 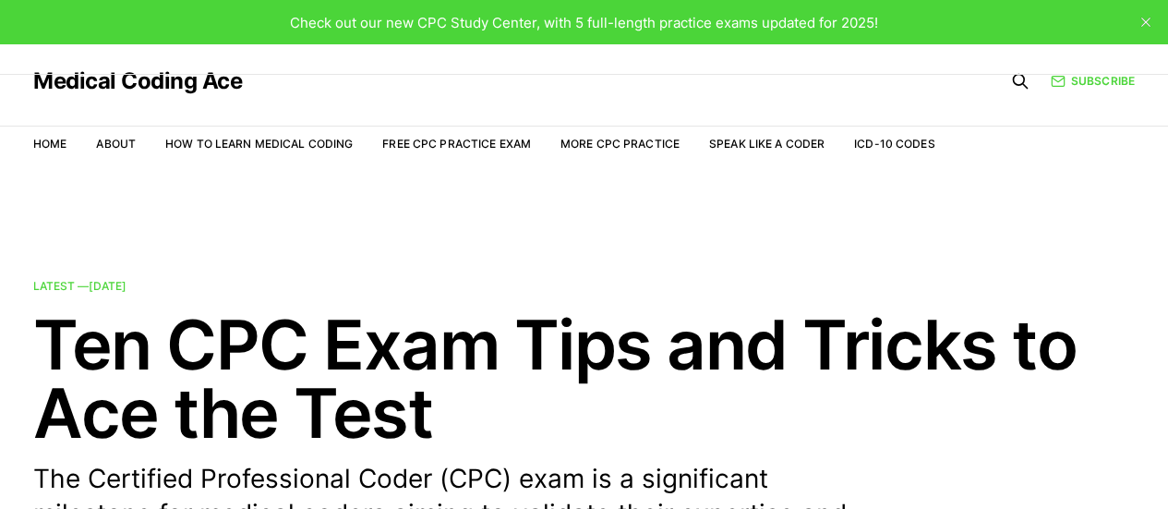 I want to click on a: Subscribe, so click(x=1093, y=80).